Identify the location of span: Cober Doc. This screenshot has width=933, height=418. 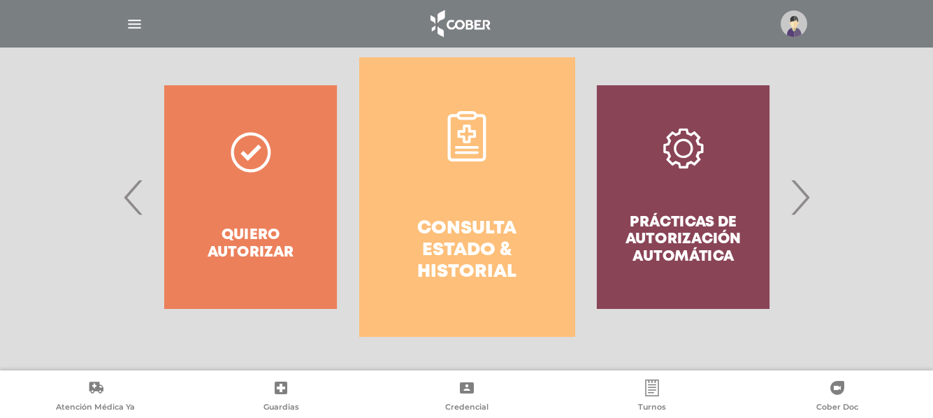
(837, 408).